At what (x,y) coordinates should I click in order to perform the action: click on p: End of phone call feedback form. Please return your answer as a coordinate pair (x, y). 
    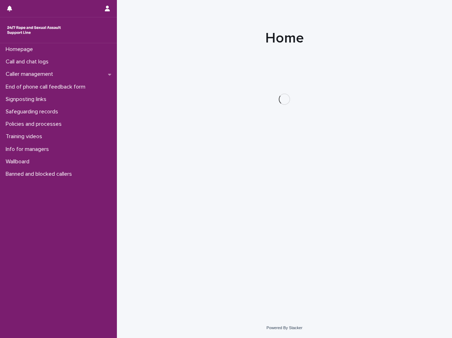
    Looking at the image, I should click on (47, 87).